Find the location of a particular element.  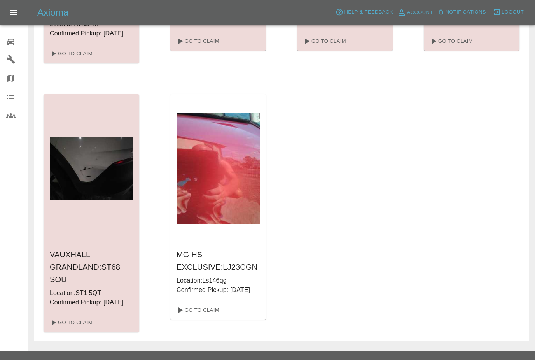

h6: MG HS EXCLUSIVE : LJ23CGN is located at coordinates (218, 260).